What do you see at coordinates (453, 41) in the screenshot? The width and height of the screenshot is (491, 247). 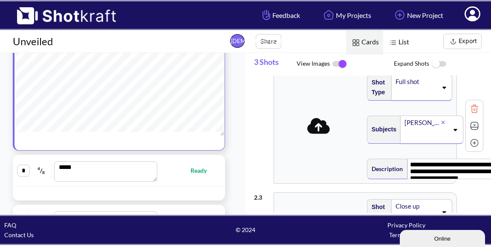 I see `img: Export Icon` at bounding box center [453, 41].